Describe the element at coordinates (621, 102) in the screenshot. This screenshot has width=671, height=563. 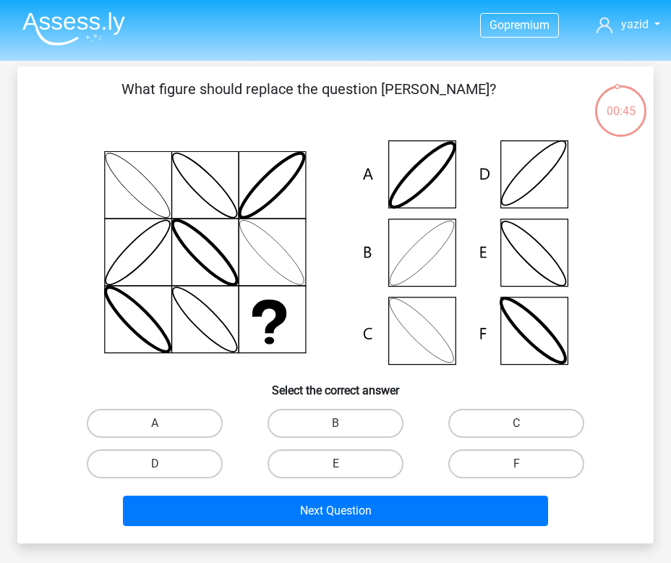
I see `div: 00:45` at that location.